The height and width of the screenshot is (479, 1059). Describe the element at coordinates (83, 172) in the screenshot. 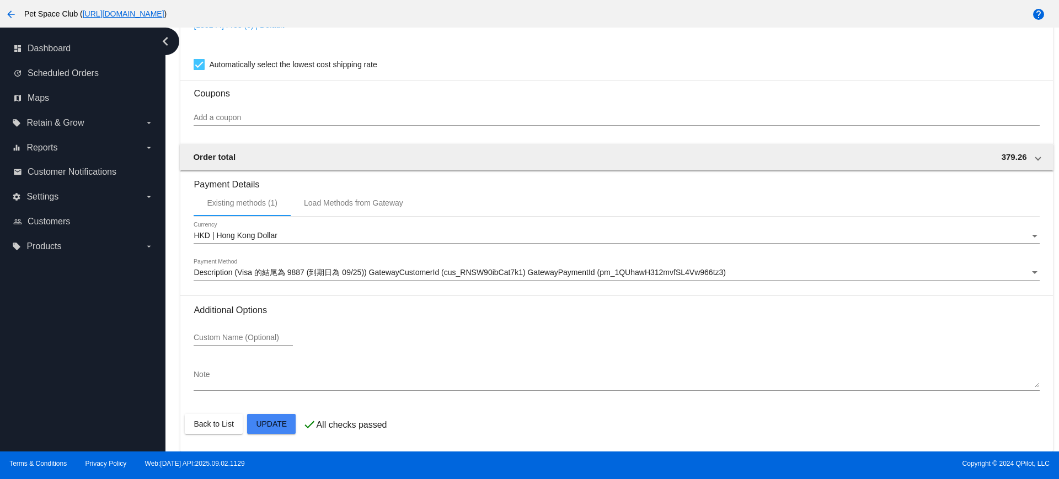

I see `a: email Customer Notifications` at that location.